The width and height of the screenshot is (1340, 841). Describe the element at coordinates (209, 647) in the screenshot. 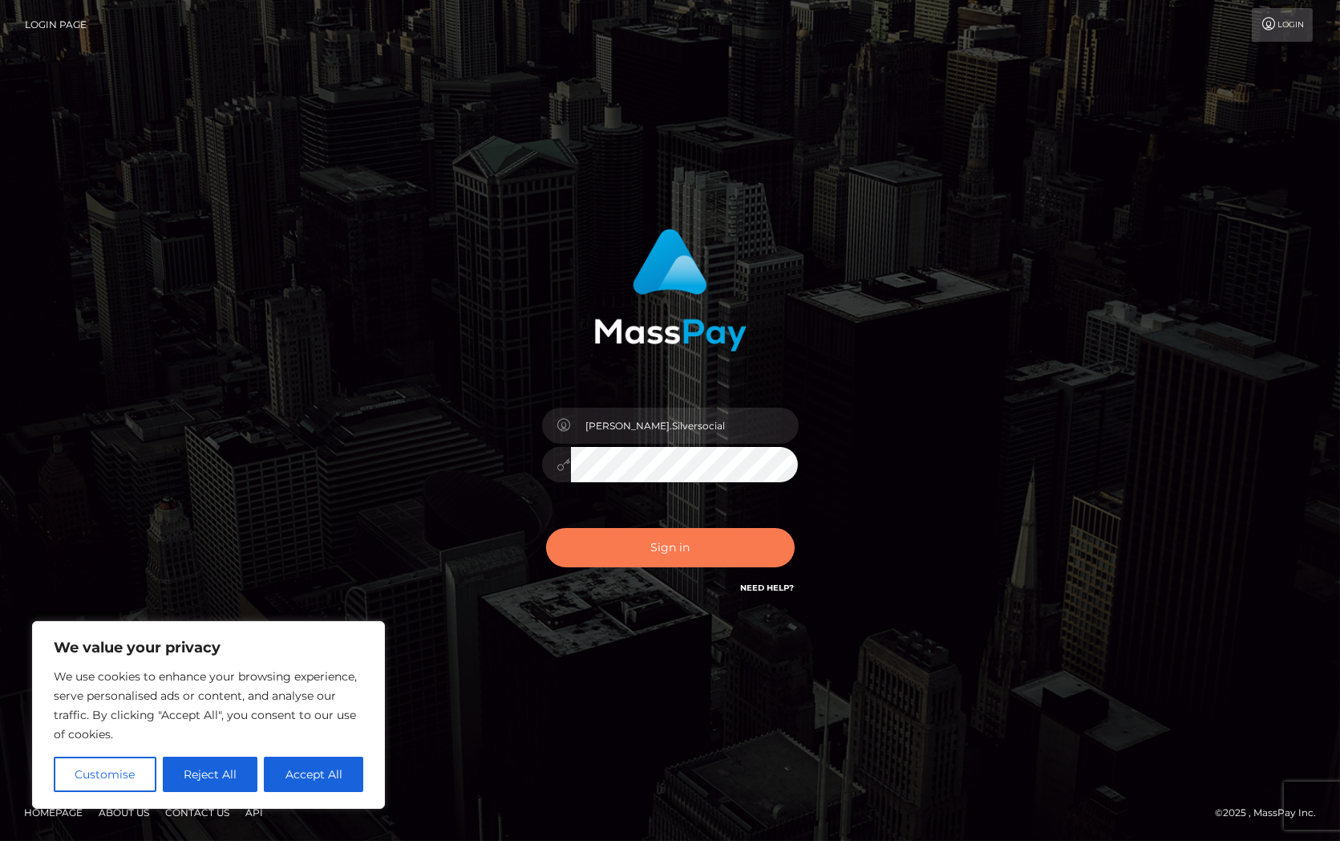

I see `p: We value your privacy` at that location.